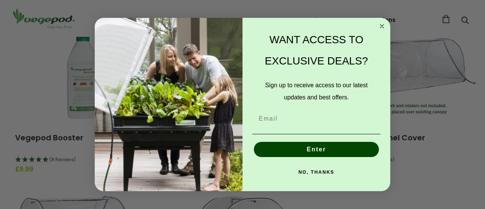 The height and width of the screenshot is (209, 485). Describe the element at coordinates (316, 134) in the screenshot. I see `img: underline` at that location.